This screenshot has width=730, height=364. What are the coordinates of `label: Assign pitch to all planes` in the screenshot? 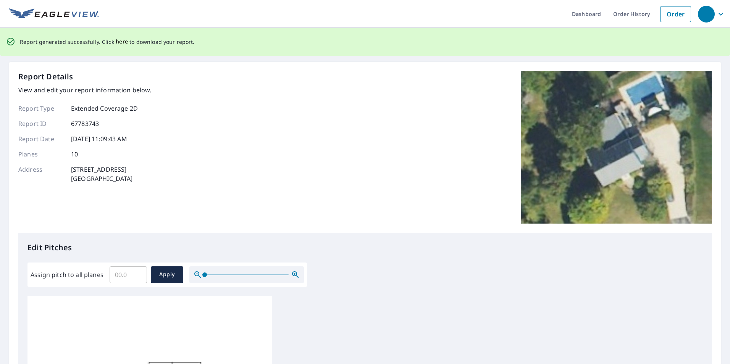 It's located at (67, 275).